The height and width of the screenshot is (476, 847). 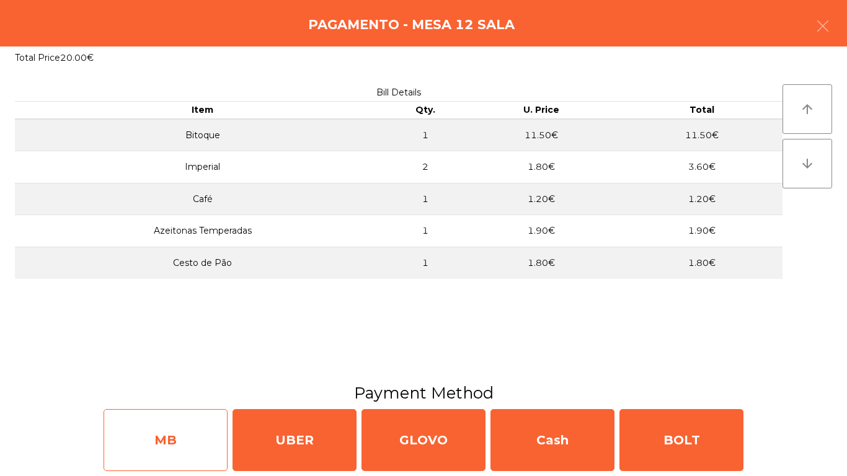 What do you see at coordinates (37, 58) in the screenshot?
I see `span: Total Price` at bounding box center [37, 58].